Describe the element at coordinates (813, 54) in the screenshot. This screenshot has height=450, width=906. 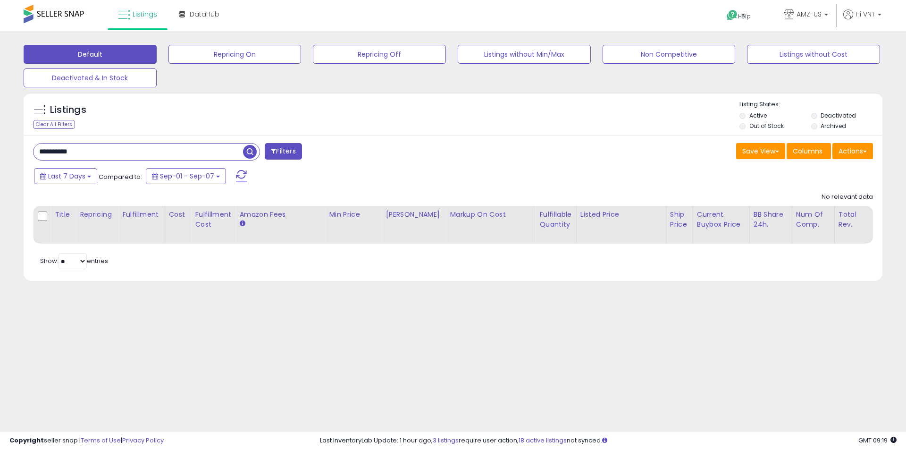
I see `button: Listings without Cost` at that location.